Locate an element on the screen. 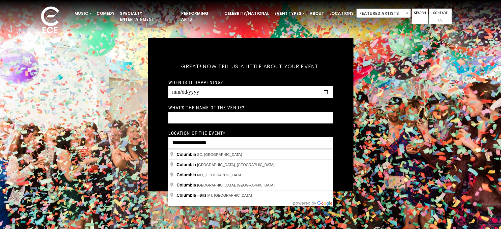  h5: Great! Now tell us a little about your event. is located at coordinates (251, 66).